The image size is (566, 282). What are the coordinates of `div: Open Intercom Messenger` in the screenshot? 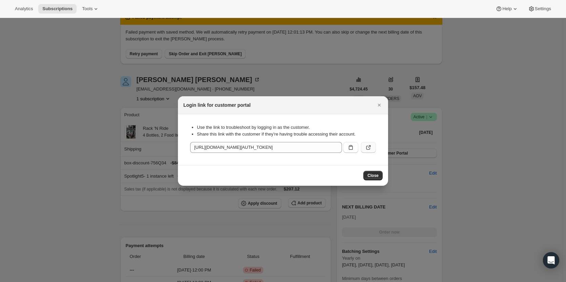 It's located at (551, 260).